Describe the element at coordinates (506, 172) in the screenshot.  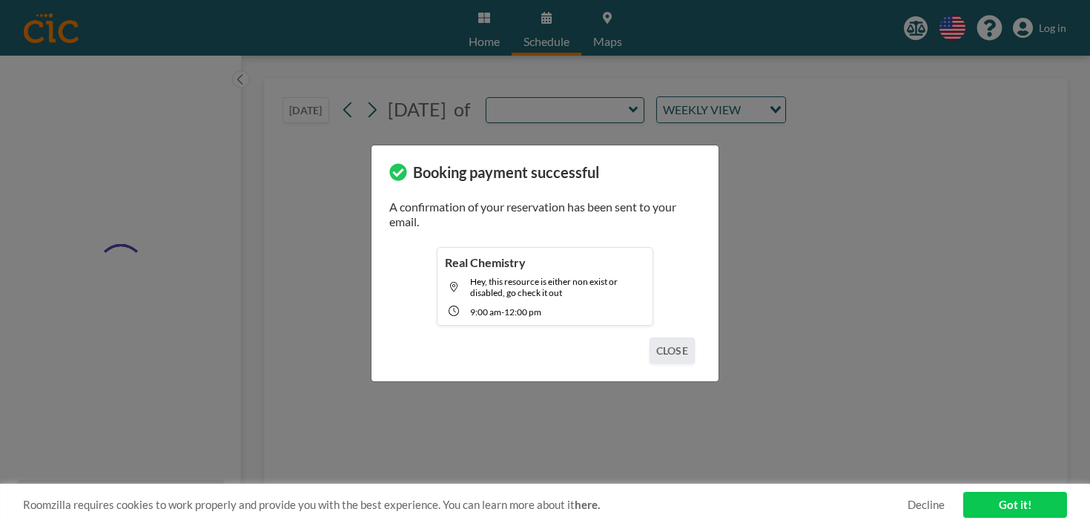
I see `h3: Booking payment successful` at that location.